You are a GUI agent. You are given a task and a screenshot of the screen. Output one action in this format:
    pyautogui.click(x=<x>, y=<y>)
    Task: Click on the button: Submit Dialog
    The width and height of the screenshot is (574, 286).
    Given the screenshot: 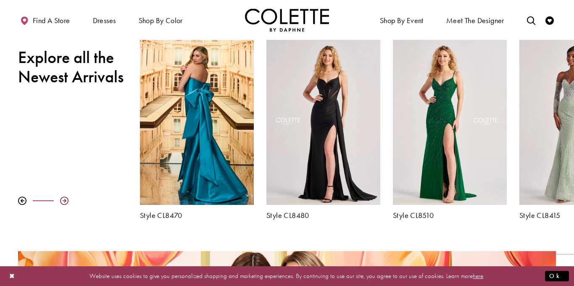 What is the action you would take?
    pyautogui.click(x=557, y=276)
    